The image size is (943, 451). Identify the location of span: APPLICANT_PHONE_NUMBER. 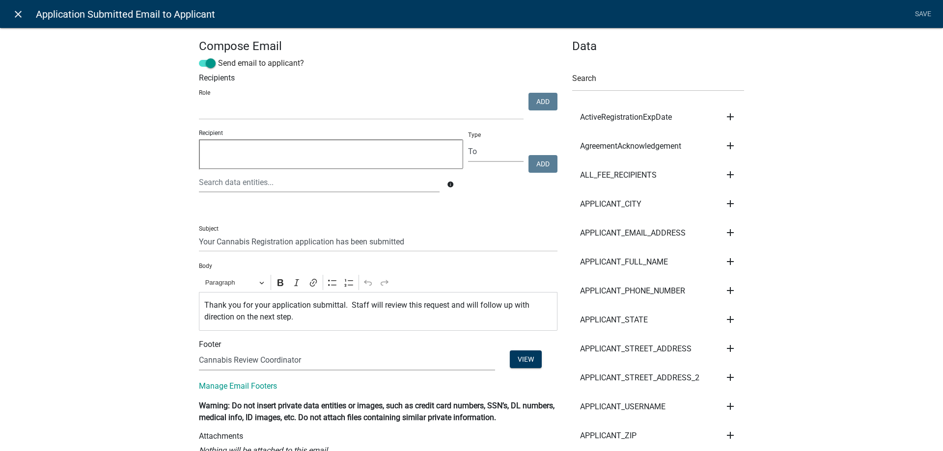
(632, 291).